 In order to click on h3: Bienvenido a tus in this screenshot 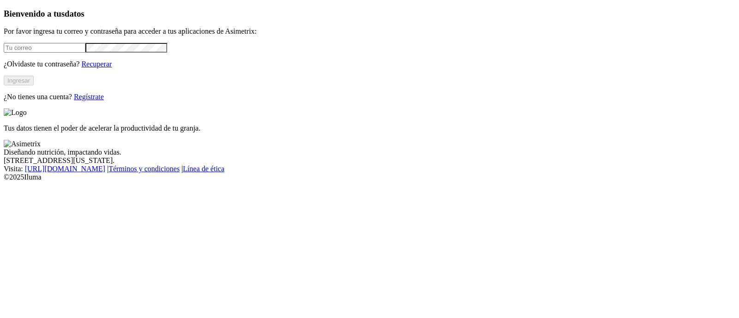, I will do `click(369, 14)`.